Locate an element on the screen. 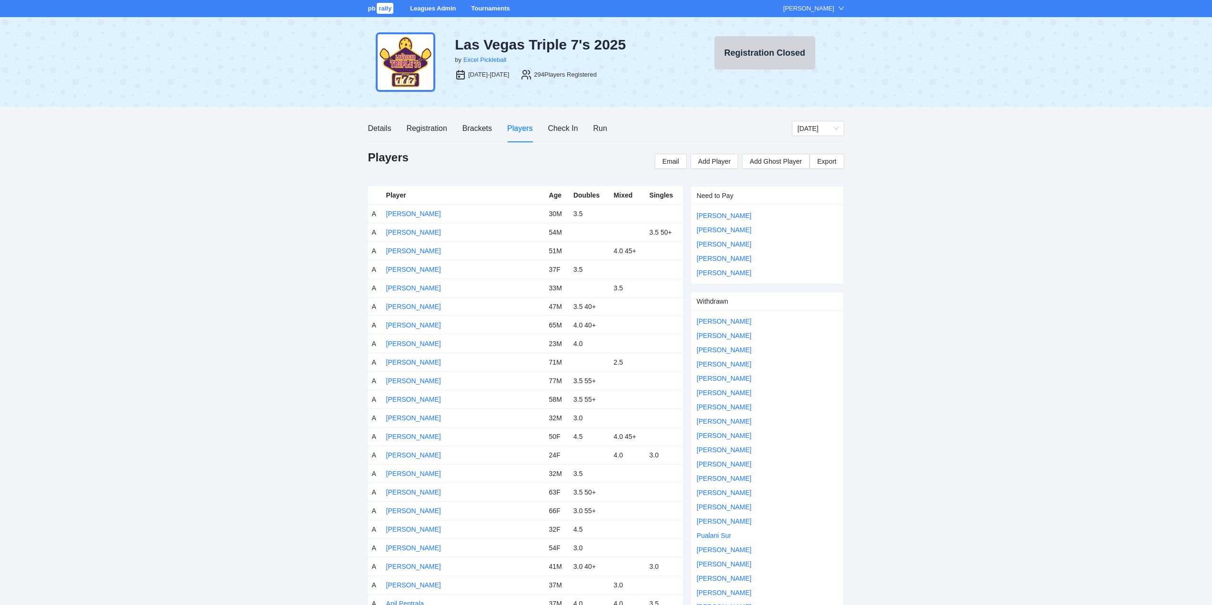 The height and width of the screenshot is (605, 1212). span: rally is located at coordinates (385, 8).